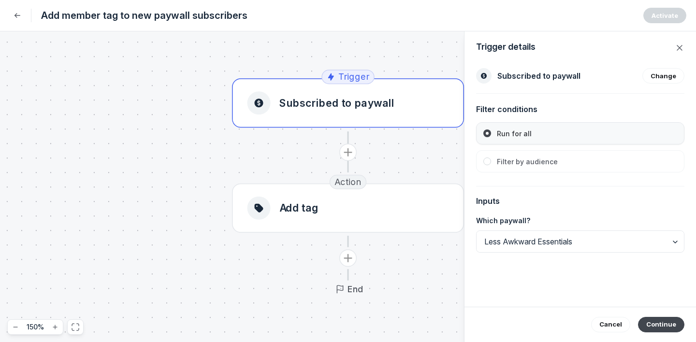 This screenshot has width=696, height=342. What do you see at coordinates (35, 327) in the screenshot?
I see `button: 150%` at bounding box center [35, 327].